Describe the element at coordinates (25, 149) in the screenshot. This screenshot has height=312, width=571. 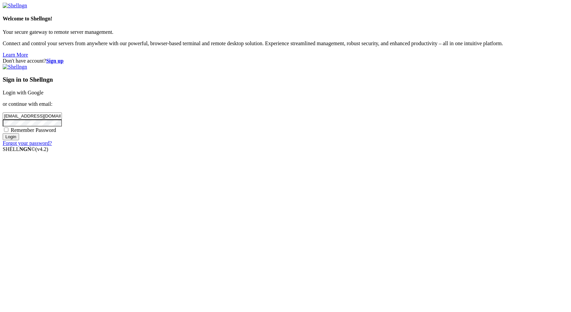
I see `b: NGN` at that location.